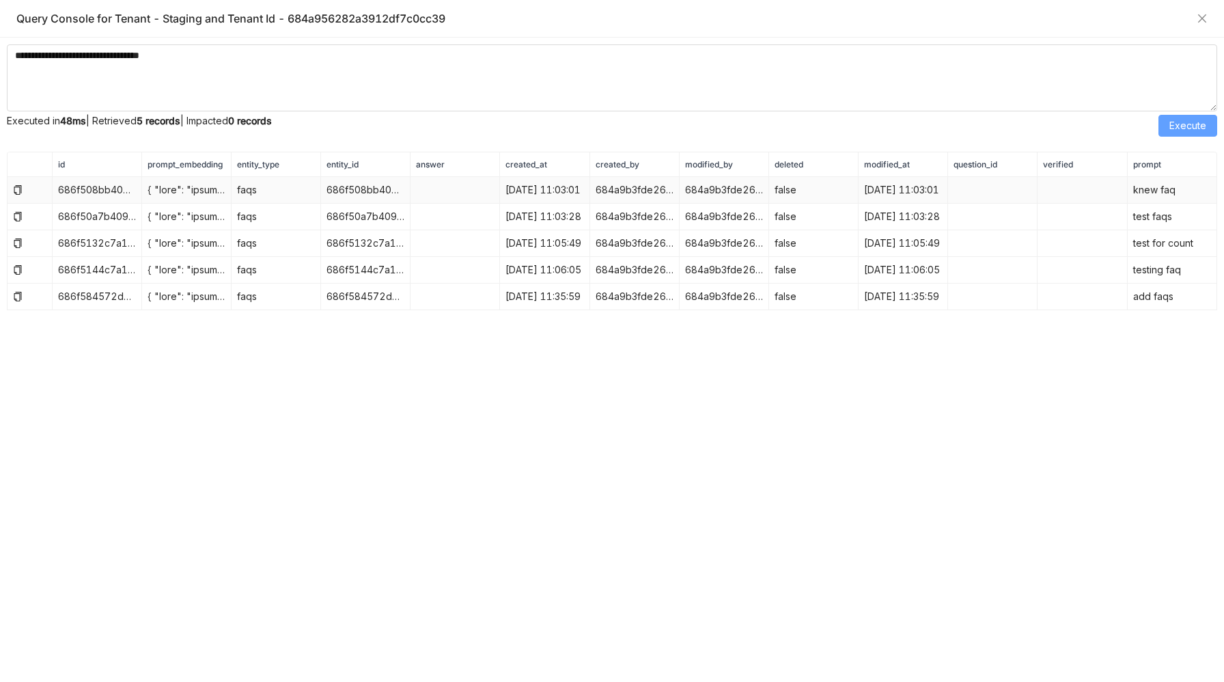 This screenshot has width=1224, height=682. I want to click on th: created_at, so click(545, 165).